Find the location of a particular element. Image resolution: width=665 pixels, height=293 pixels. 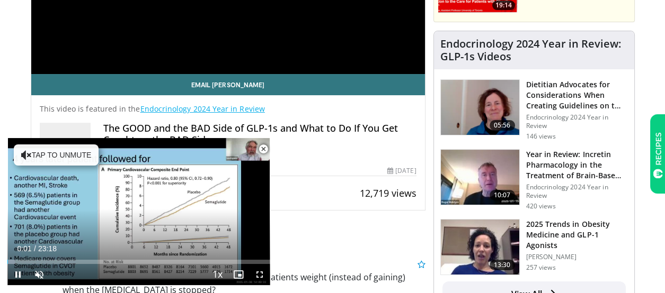

button: Fullscreen is located at coordinates (259, 275).